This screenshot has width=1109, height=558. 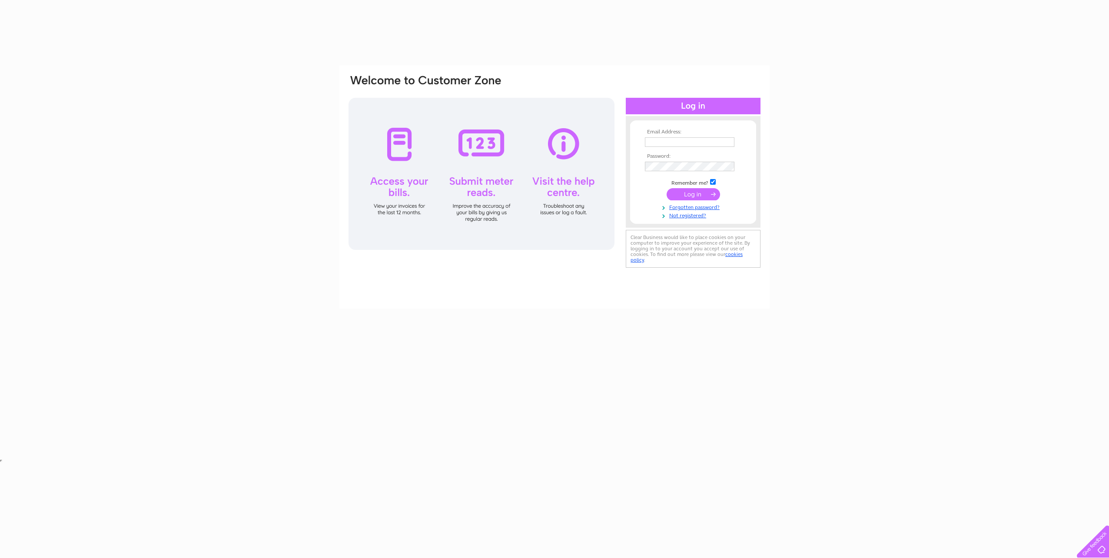 I want to click on th: Password:, so click(x=693, y=156).